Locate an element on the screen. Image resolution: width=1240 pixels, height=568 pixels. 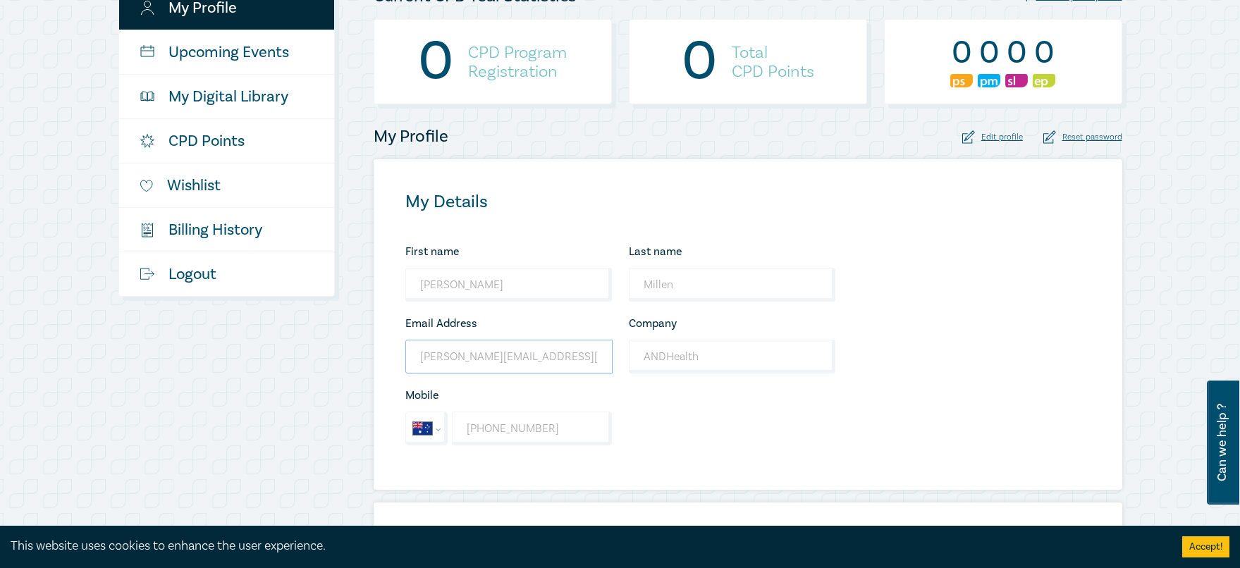
label: Company is located at coordinates (653, 323).